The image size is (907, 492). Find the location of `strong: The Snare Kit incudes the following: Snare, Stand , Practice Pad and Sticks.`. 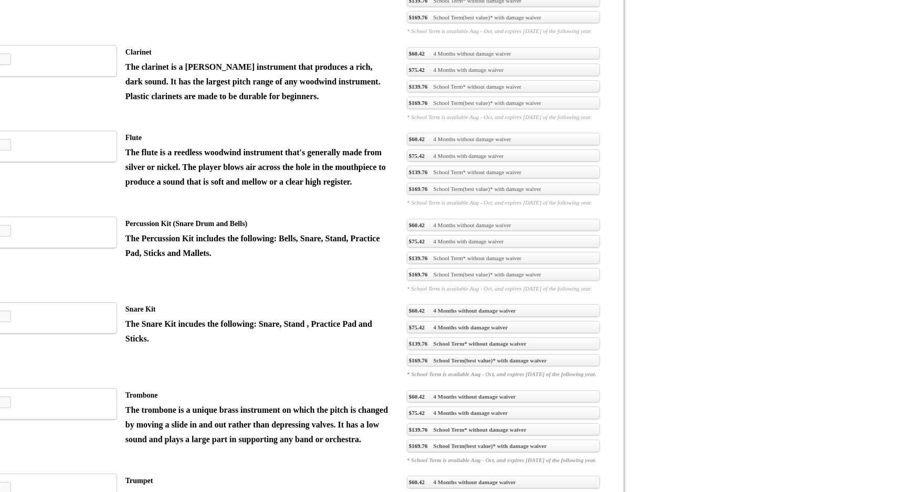

strong: The Snare Kit incudes the following: Snare, Stand , Practice Pad and Sticks. is located at coordinates (249, 331).